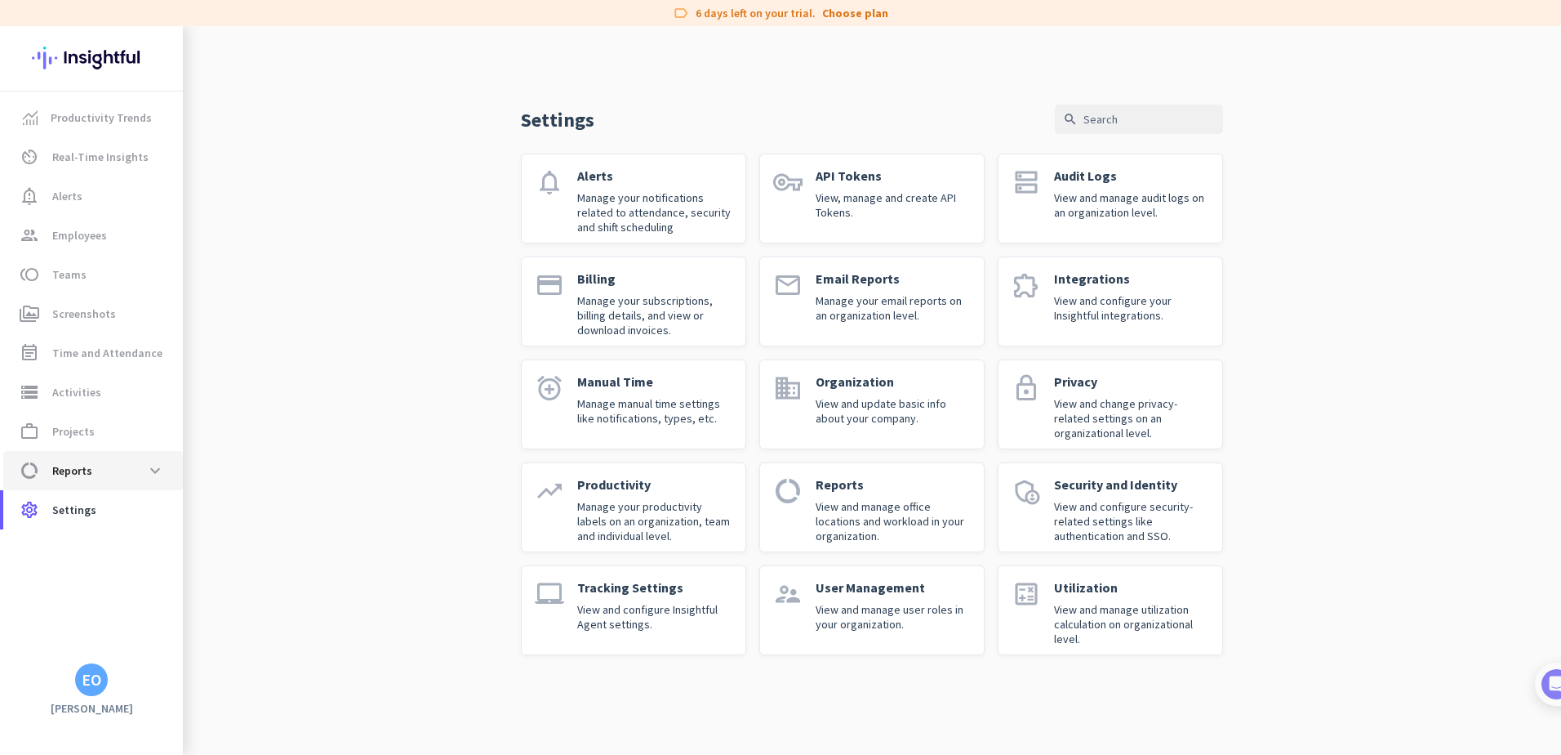  I want to click on i: calculate, so click(1026, 594).